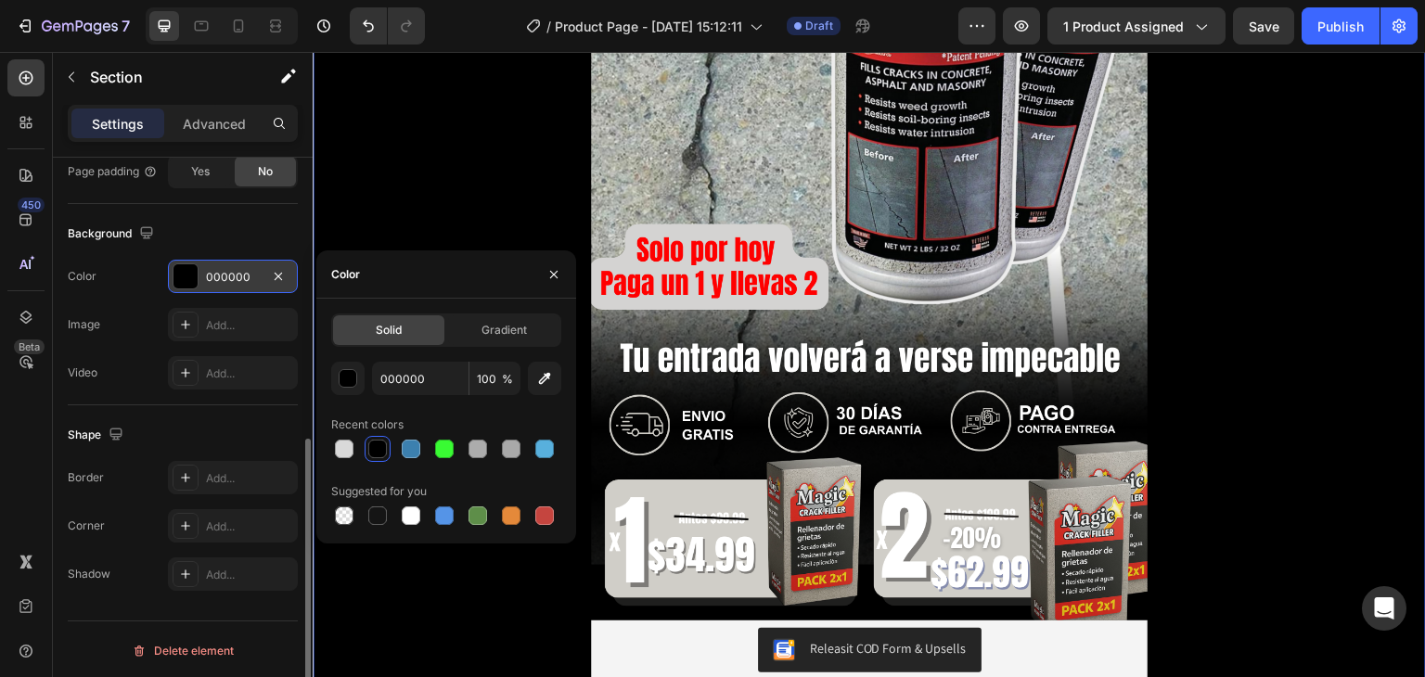 The height and width of the screenshot is (677, 1425). Describe the element at coordinates (85, 478) in the screenshot. I see `div: Border` at that location.